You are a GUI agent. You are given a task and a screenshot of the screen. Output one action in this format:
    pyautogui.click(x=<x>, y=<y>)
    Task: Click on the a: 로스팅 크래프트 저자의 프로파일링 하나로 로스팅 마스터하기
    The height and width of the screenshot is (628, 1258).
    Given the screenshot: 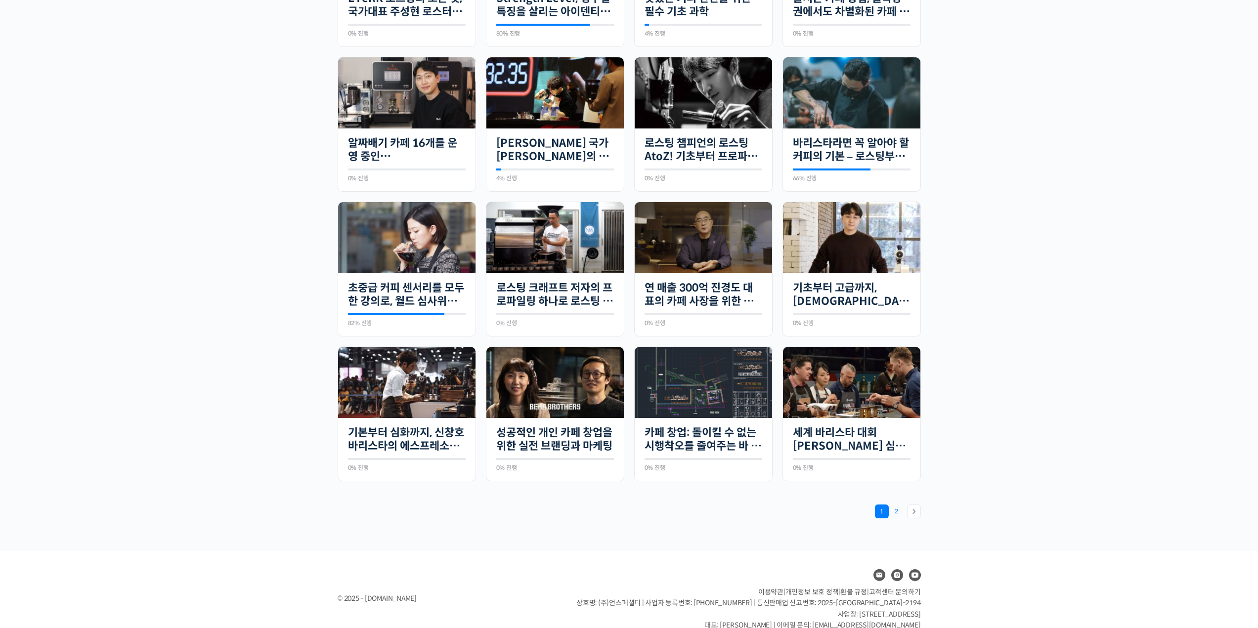 What is the action you would take?
    pyautogui.click(x=555, y=295)
    